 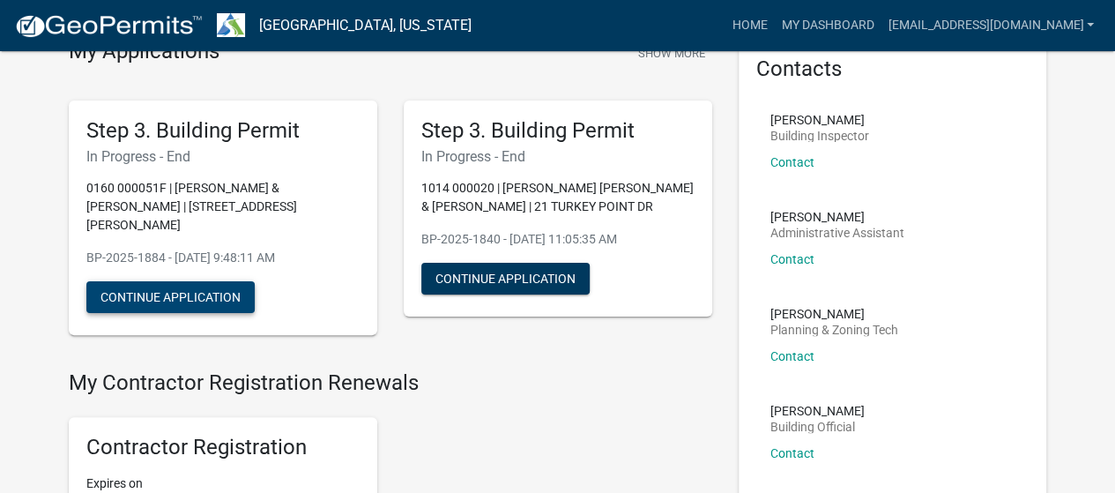 I want to click on h4: My Applications, so click(x=144, y=52).